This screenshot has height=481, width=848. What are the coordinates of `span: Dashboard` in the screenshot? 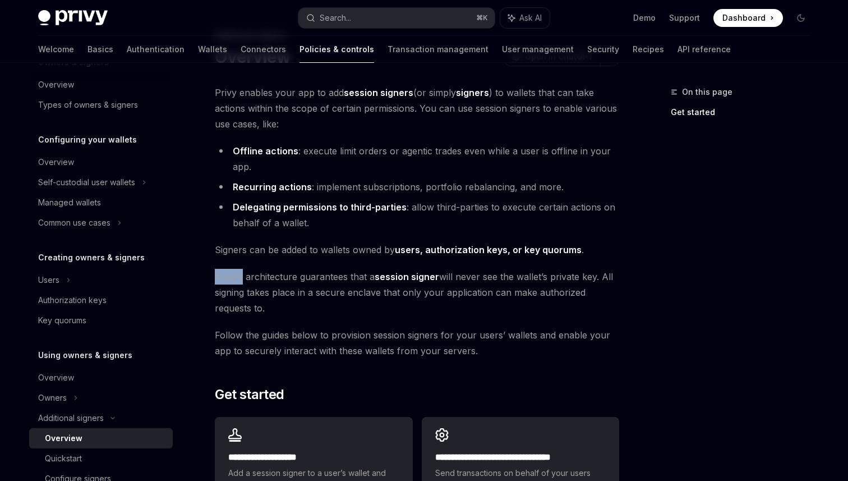 It's located at (744, 18).